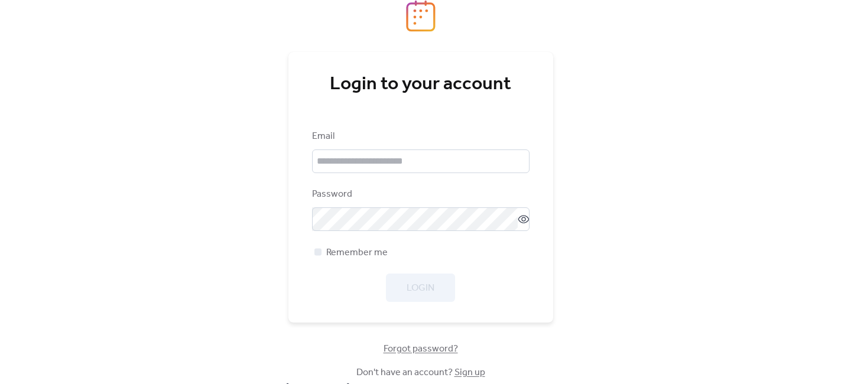 The width and height of the screenshot is (841, 384). Describe the element at coordinates (420, 194) in the screenshot. I see `div: Password` at that location.